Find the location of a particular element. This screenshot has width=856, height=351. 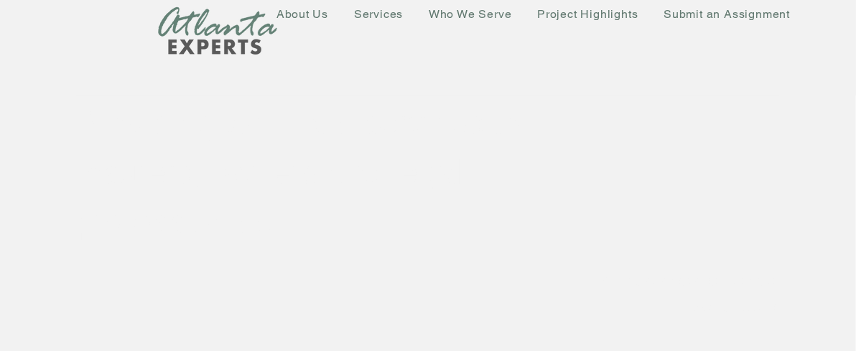

span: About Us is located at coordinates (302, 14).